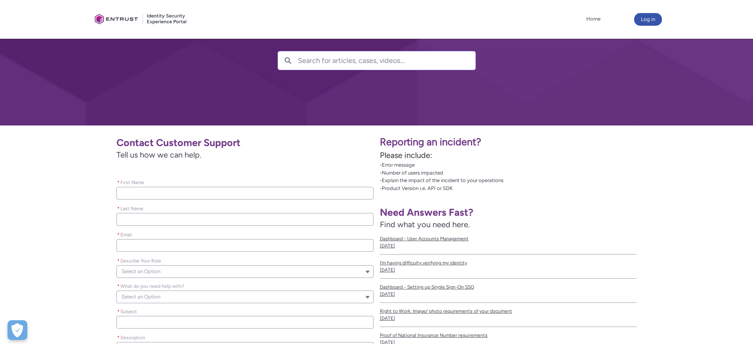  I want to click on label: Describe Your Role, so click(140, 260).